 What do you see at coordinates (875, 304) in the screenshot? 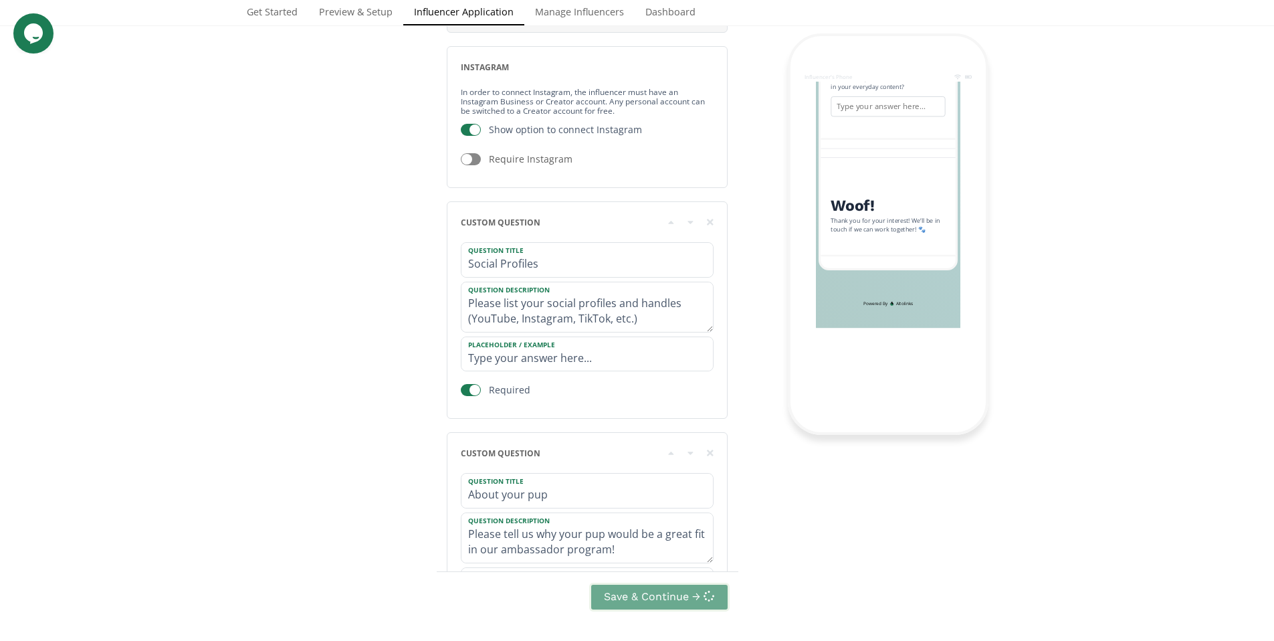
I see `span: Powered By` at bounding box center [875, 304].